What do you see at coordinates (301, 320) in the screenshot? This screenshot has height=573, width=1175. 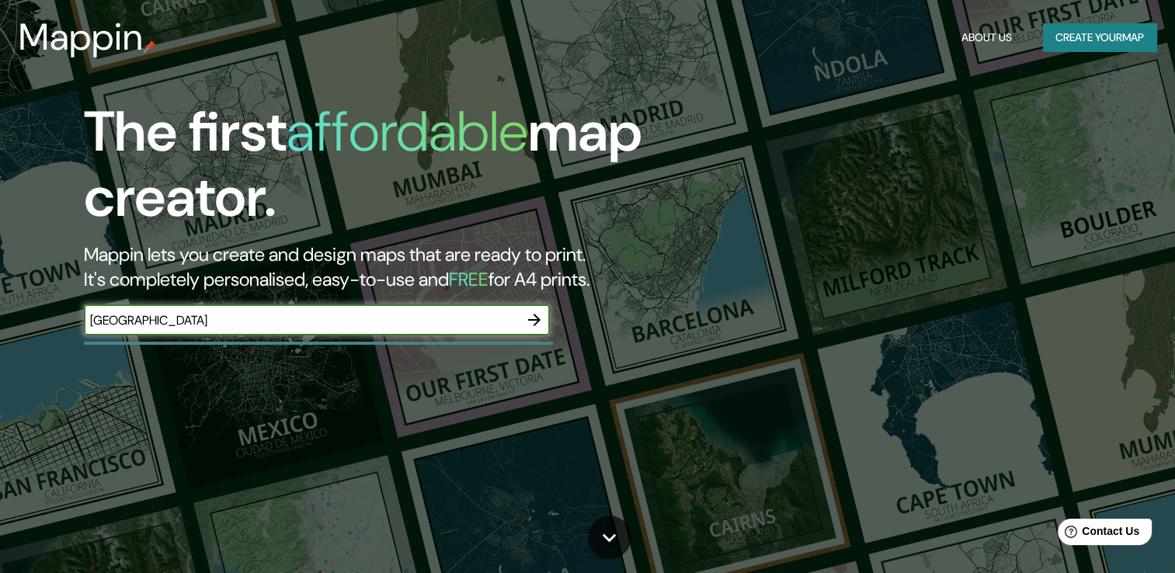 I see `input: Choose your favourite place` at bounding box center [301, 320].